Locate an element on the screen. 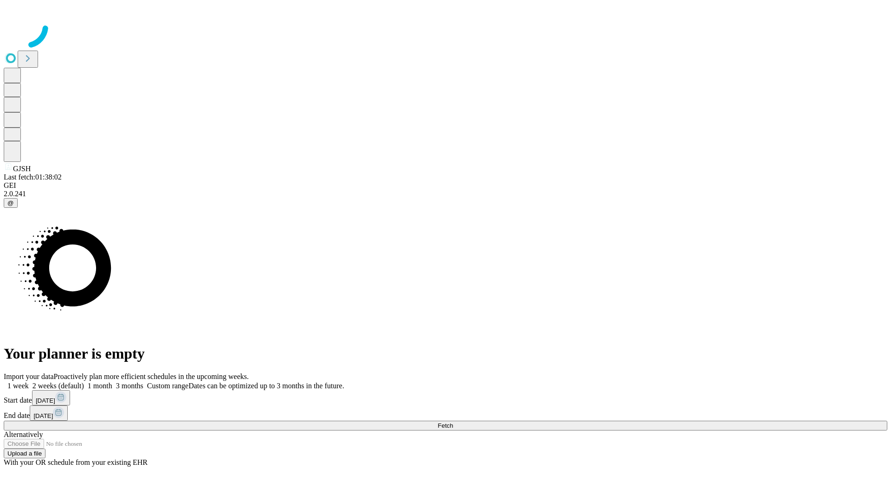 The image size is (891, 501). span: With your OR schedule from your existing EHR is located at coordinates (76, 462).